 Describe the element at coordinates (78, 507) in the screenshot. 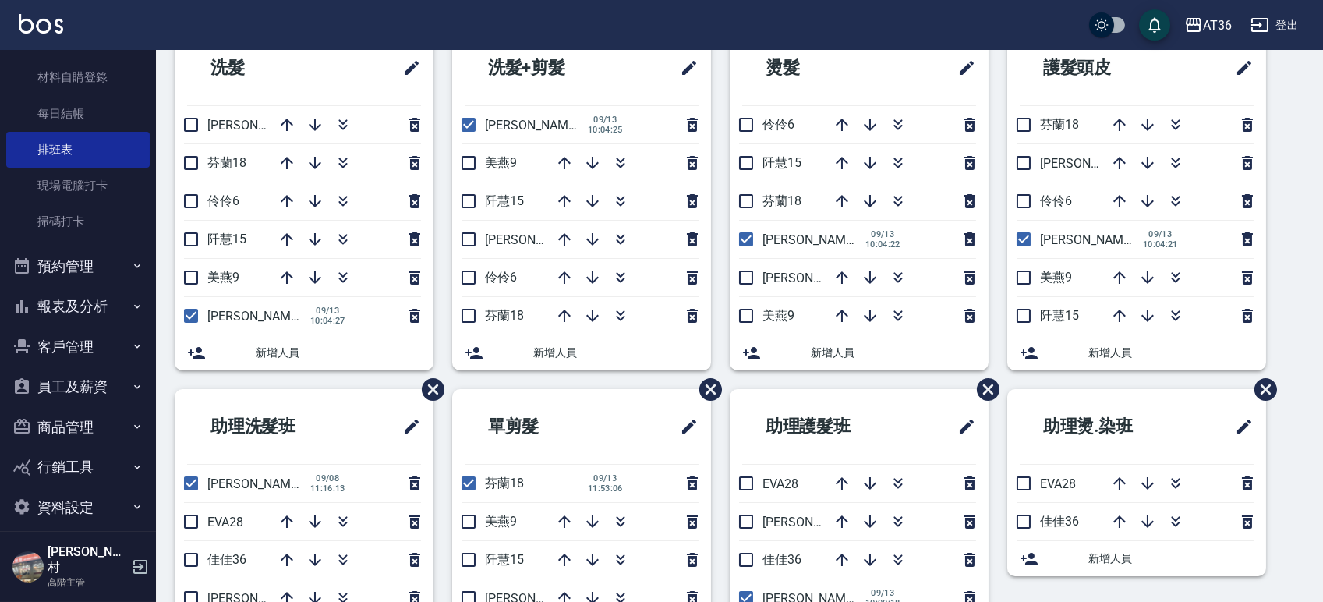

I see `button: 資料設定` at that location.